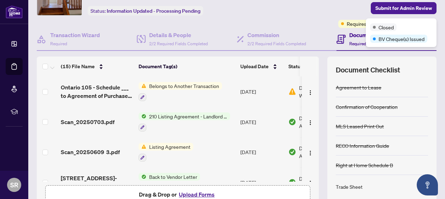 The image size is (445, 199). Describe the element at coordinates (403, 8) in the screenshot. I see `span: Submit for Admin Review` at that location.